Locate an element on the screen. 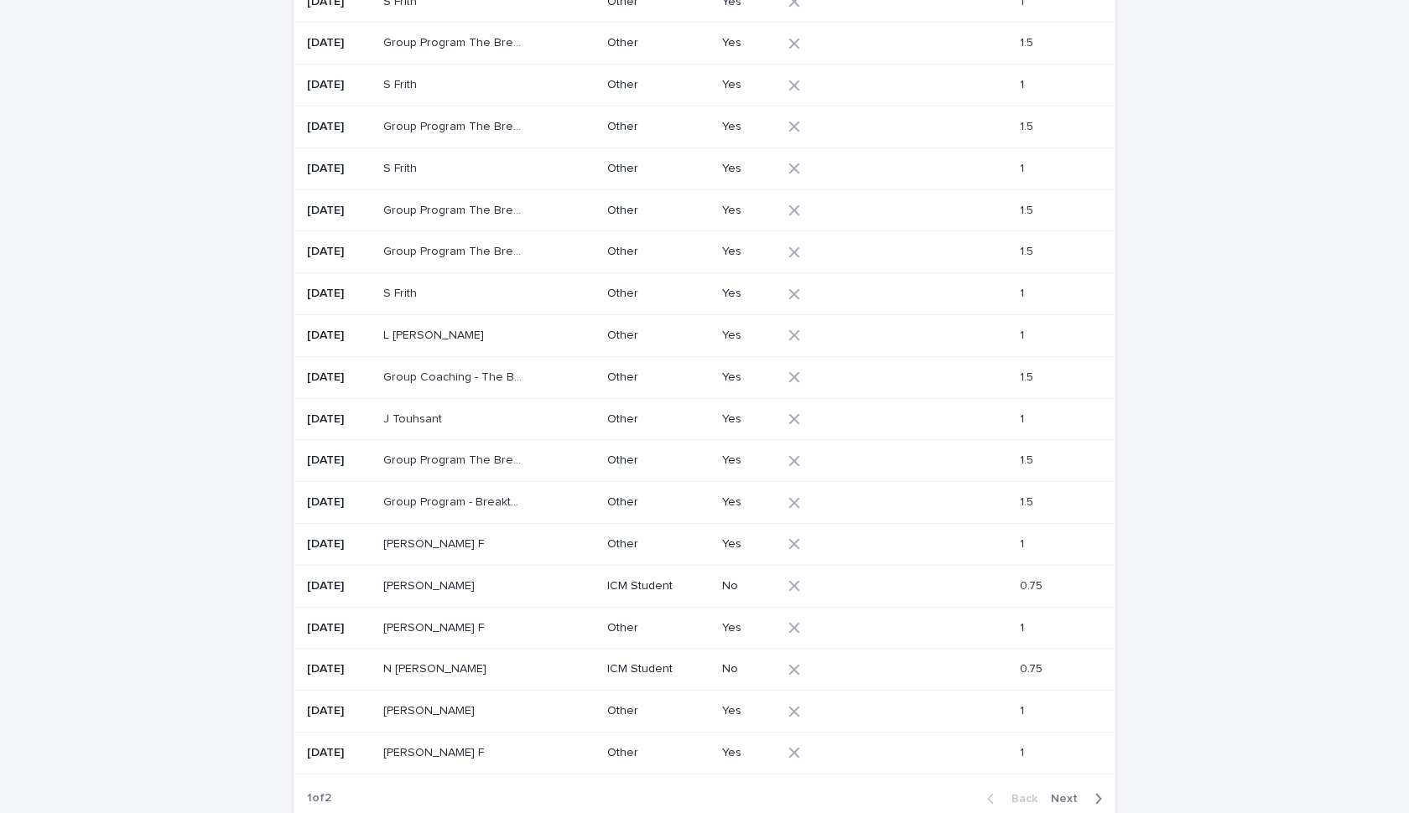  button: Back is located at coordinates (1009, 799).